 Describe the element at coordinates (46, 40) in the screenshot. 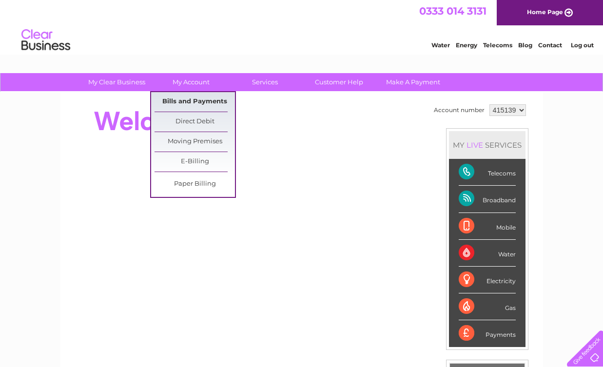

I see `img: logo.png` at that location.